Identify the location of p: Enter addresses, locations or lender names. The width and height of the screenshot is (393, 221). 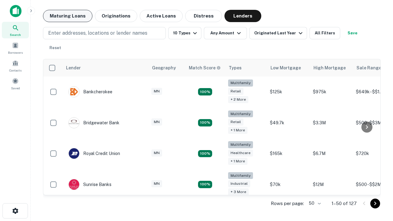
(98, 33).